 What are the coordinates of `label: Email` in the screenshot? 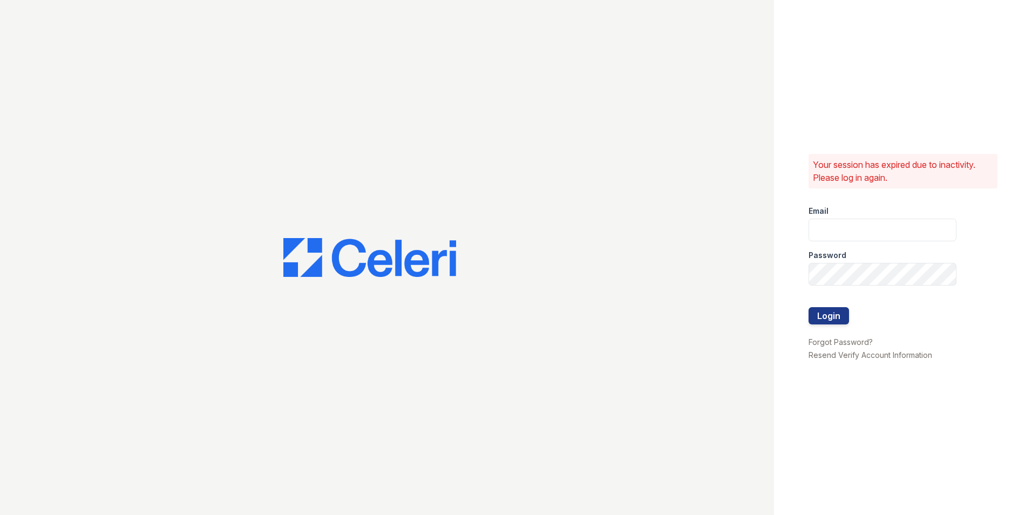 It's located at (818, 211).